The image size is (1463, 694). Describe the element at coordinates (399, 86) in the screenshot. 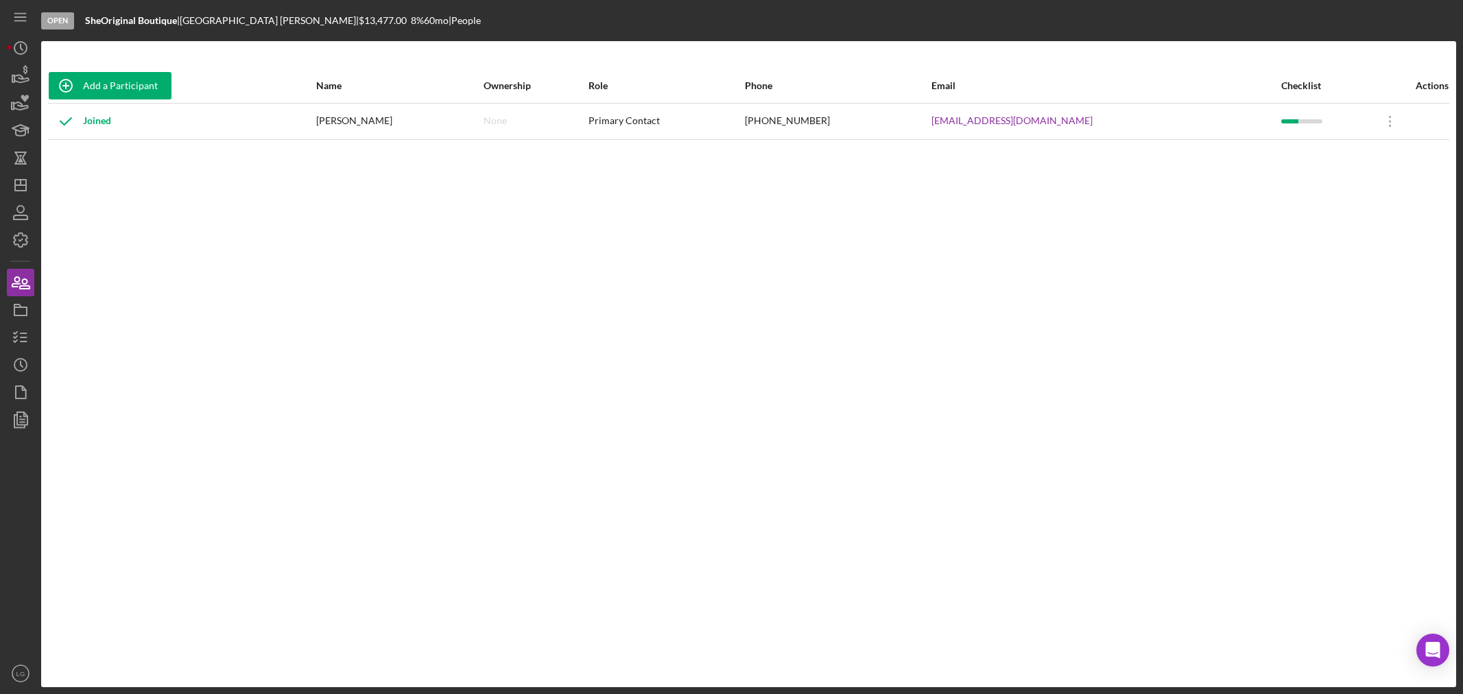

I see `div: Name` at that location.